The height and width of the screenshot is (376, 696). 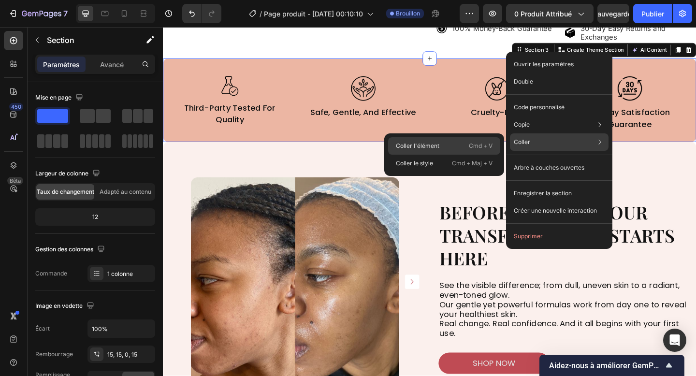 What do you see at coordinates (65, 191) in the screenshot?
I see `font: Taux de changement` at bounding box center [65, 191].